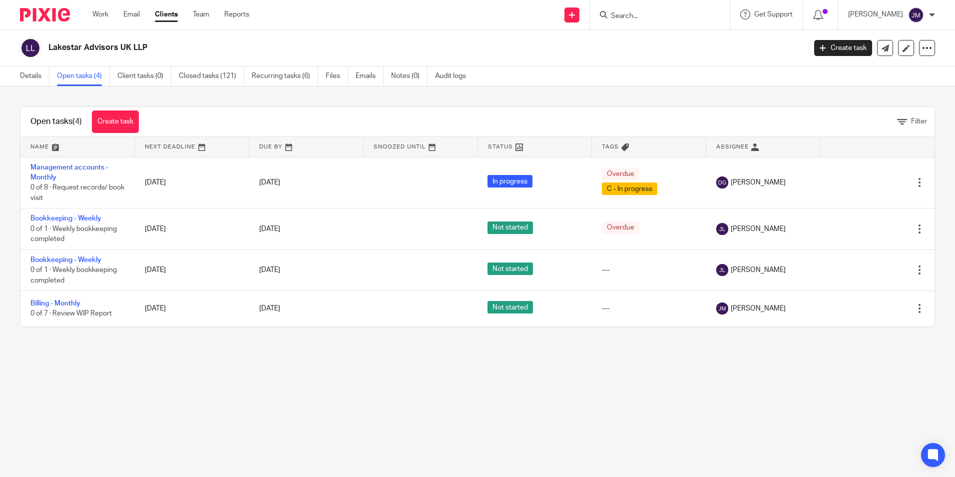  Describe the element at coordinates (285, 76) in the screenshot. I see `a: Recurring tasks (6)` at that location.